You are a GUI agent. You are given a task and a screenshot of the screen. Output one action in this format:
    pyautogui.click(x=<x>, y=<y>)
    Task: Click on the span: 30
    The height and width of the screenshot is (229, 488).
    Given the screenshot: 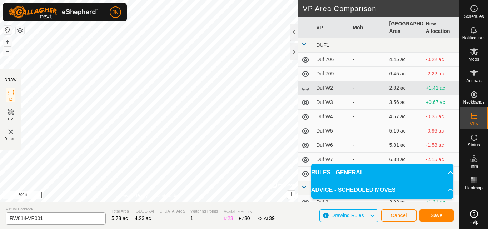 What is the action you would take?
    pyautogui.click(x=247, y=218)
    